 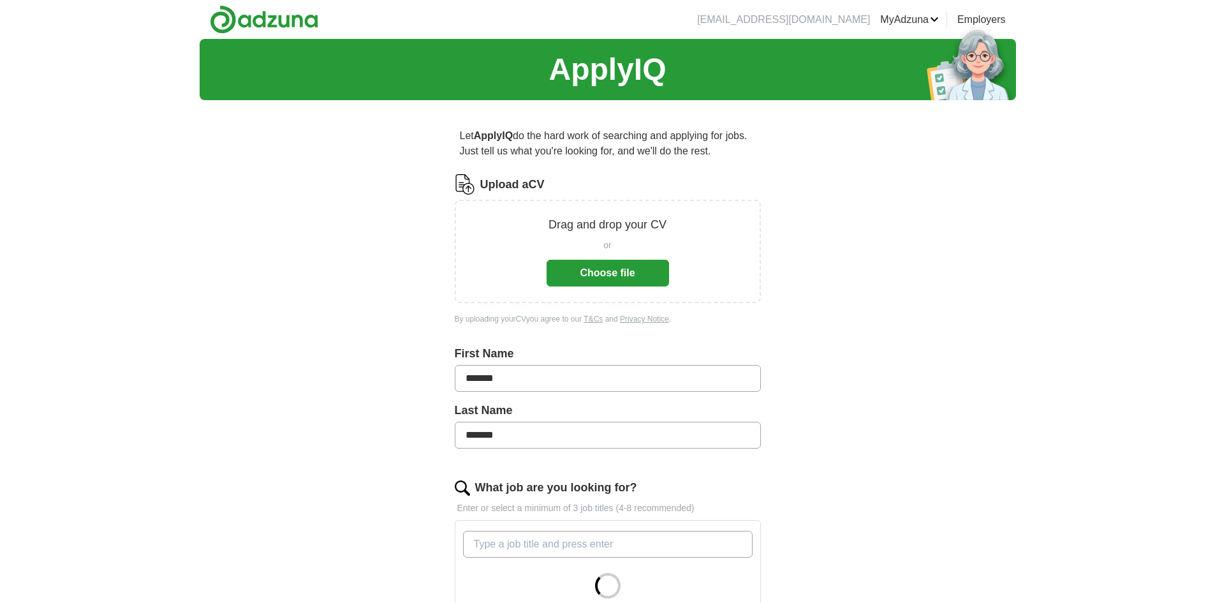 What do you see at coordinates (264, 19) in the screenshot?
I see `img: Adzuna logo` at bounding box center [264, 19].